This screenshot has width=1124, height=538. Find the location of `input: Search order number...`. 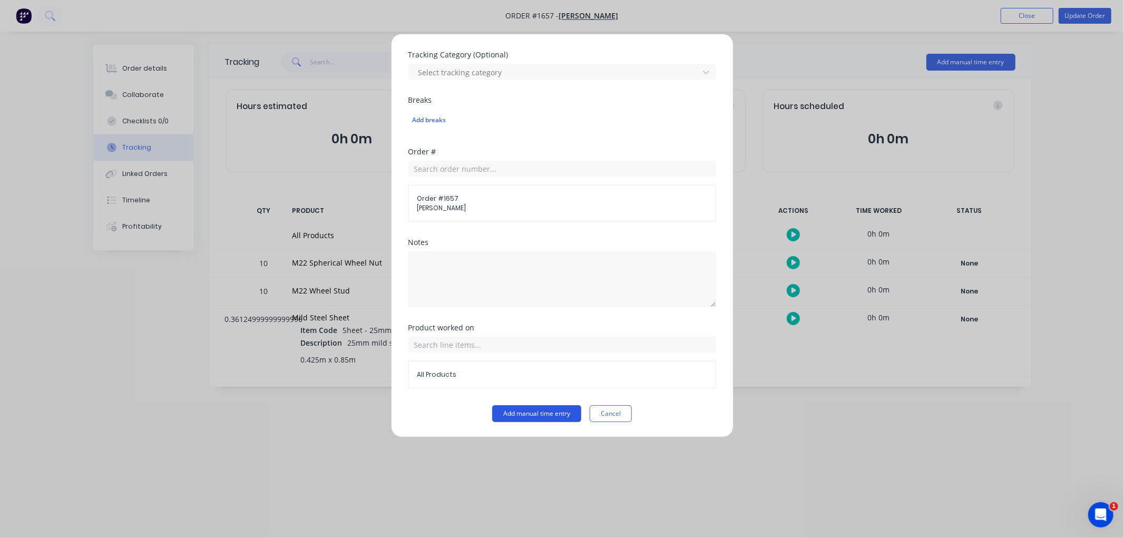

input: Search order number... is located at coordinates (562, 169).